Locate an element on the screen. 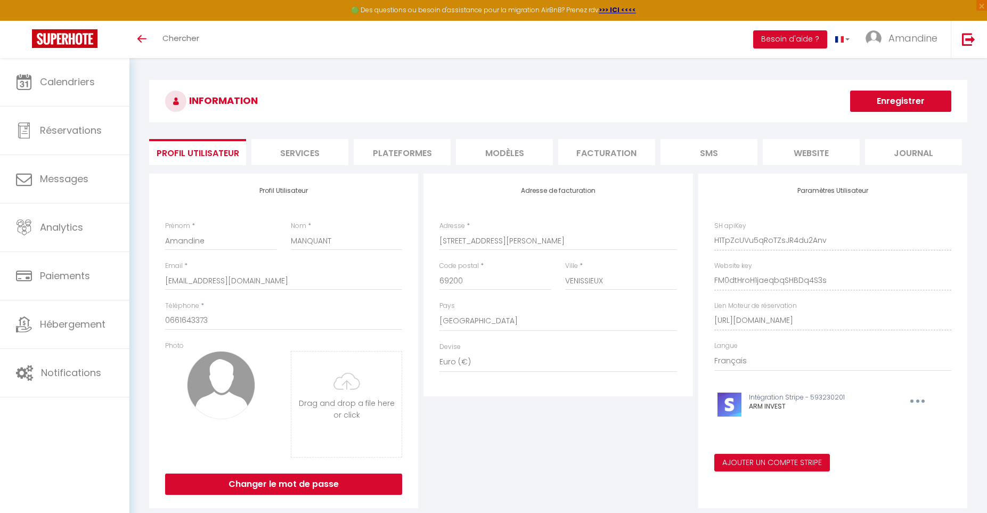 The image size is (987, 513). span: Amandine is located at coordinates (913, 38).